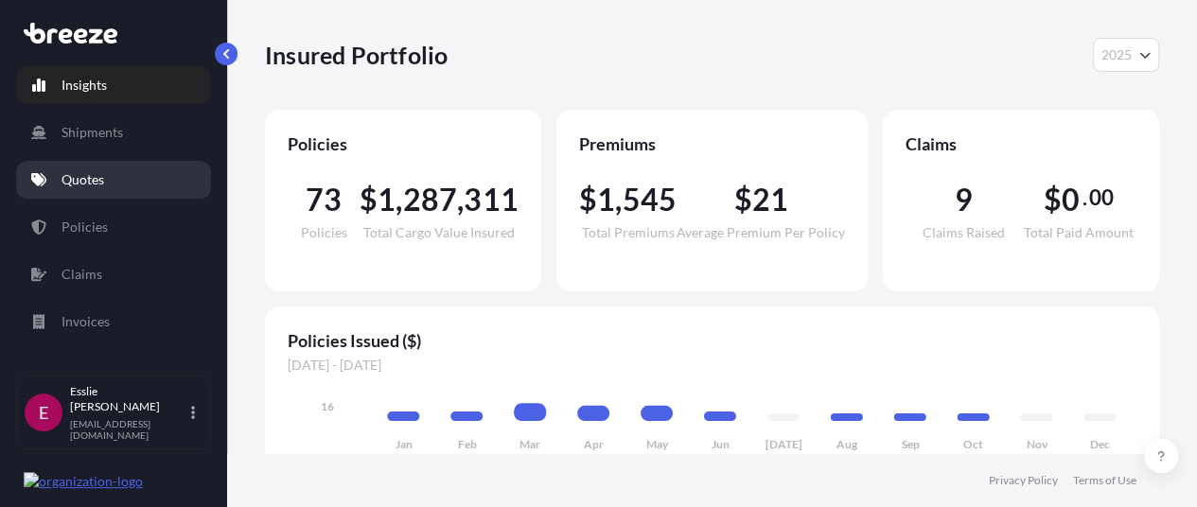 Image resolution: width=1197 pixels, height=507 pixels. I want to click on span: 2025, so click(1116, 55).